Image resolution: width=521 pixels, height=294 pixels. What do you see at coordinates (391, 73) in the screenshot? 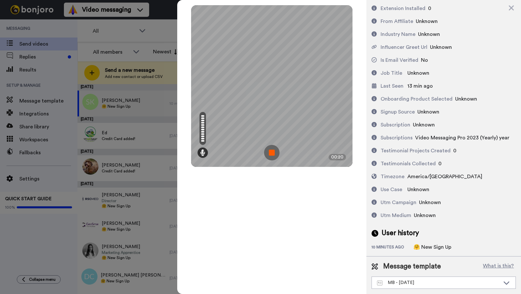
I see `div: Job Title` at bounding box center [391, 73].